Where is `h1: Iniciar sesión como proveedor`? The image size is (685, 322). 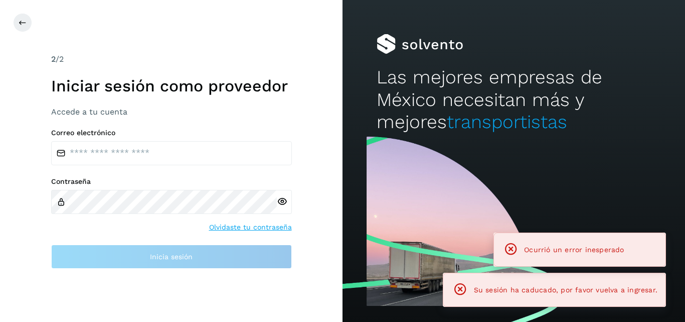 h1: Iniciar sesión como proveedor is located at coordinates (172, 86).